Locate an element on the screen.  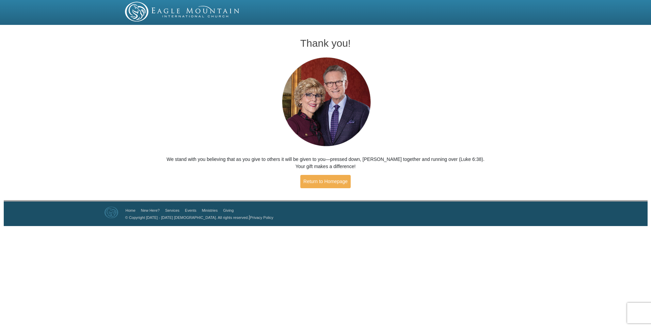
img: EMIC is located at coordinates (183, 12).